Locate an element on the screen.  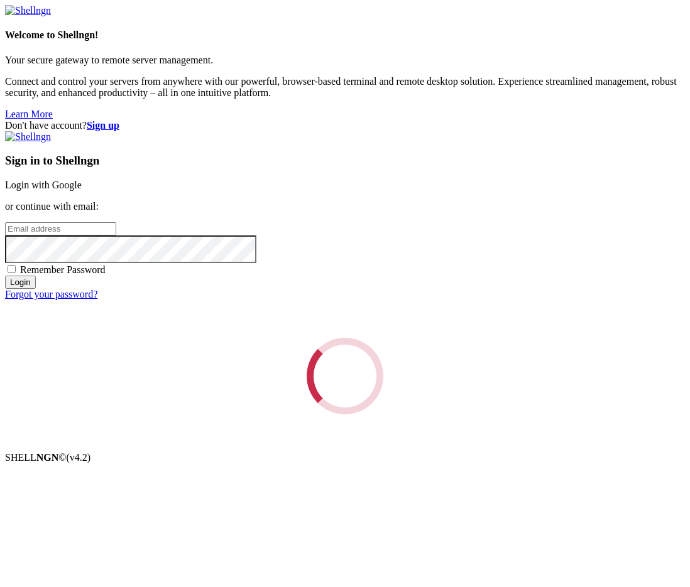
input: Login is located at coordinates (20, 282).